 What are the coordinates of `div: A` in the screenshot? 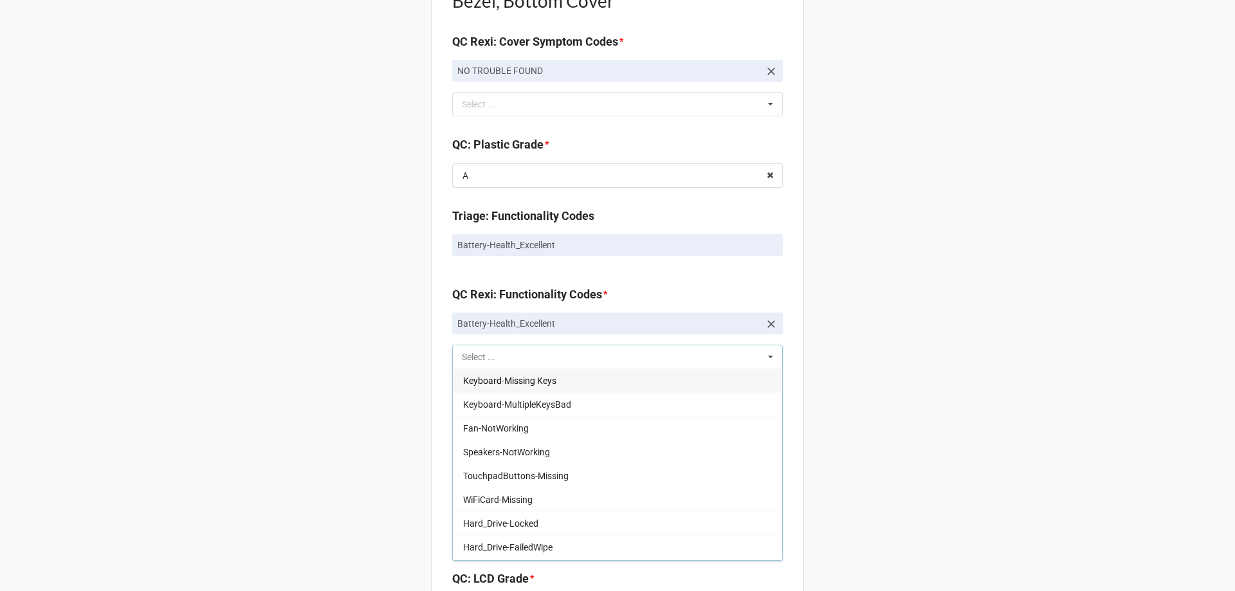 It's located at (465, 176).